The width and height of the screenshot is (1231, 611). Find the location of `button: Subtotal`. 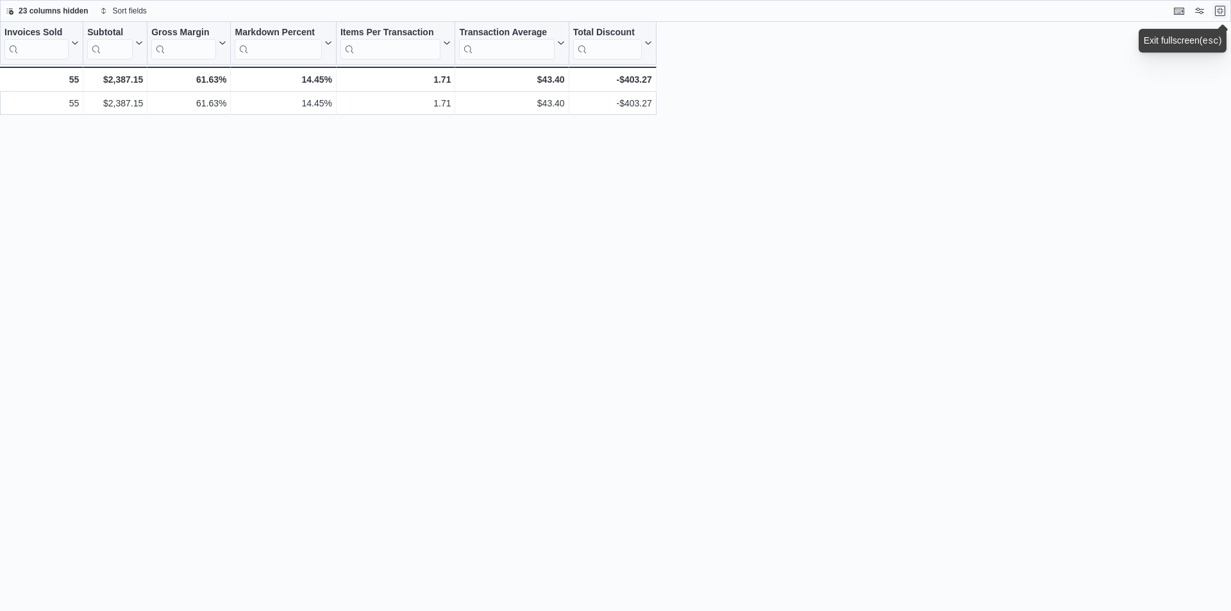

button: Subtotal is located at coordinates (115, 43).